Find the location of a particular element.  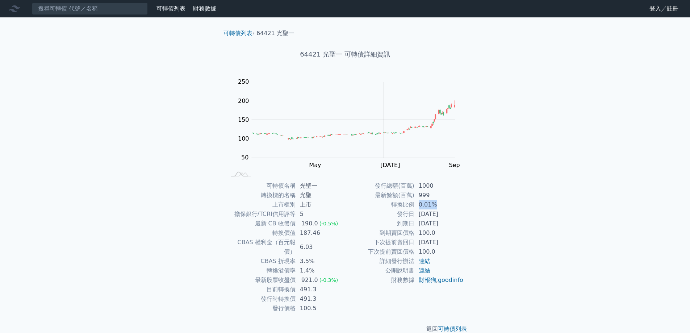

td: 3.5% is located at coordinates (320, 261).